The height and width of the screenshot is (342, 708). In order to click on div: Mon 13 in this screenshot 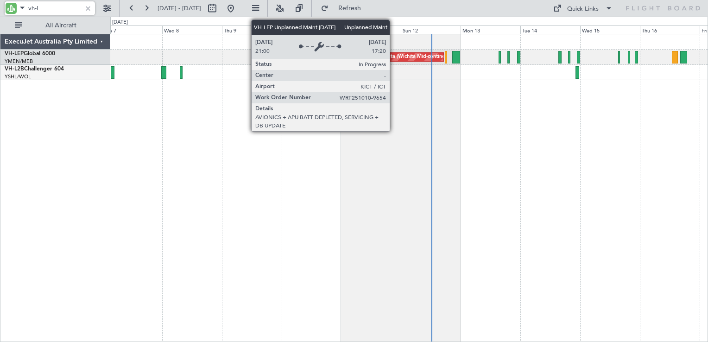, I will do `click(490, 30)`.